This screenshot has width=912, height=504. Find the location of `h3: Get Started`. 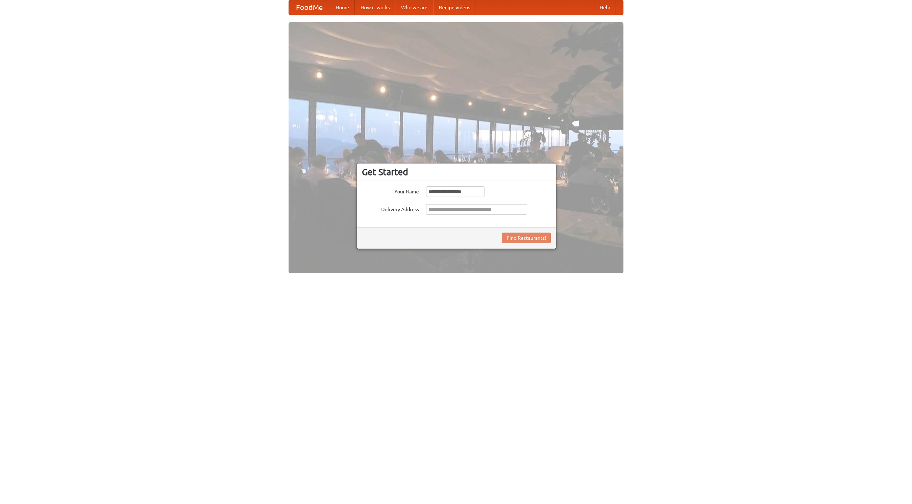

h3: Get Started is located at coordinates (456, 172).